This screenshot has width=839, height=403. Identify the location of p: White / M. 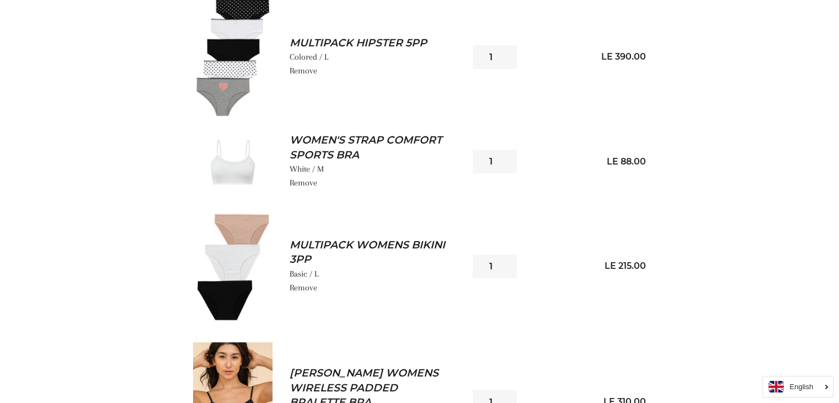
(377, 169).